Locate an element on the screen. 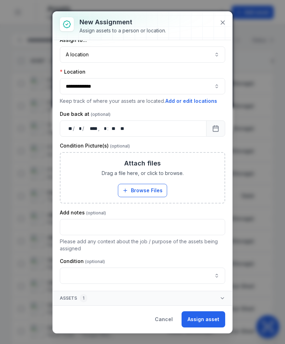 The height and width of the screenshot is (344, 285). h3: Attach files is located at coordinates (142, 163).